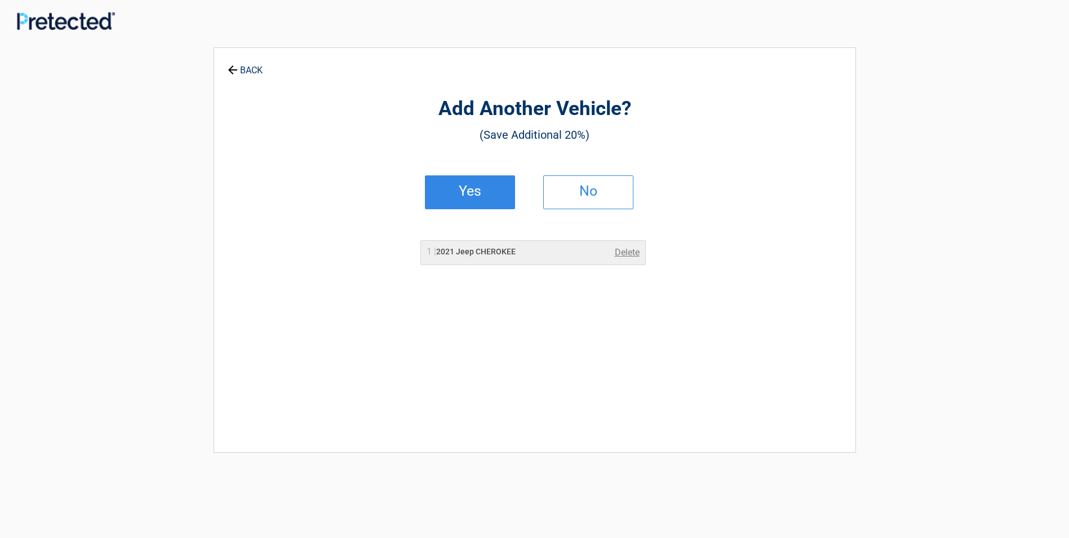 This screenshot has width=1069, height=538. I want to click on h2: 2021 Jeep CHEROKEE, so click(471, 251).